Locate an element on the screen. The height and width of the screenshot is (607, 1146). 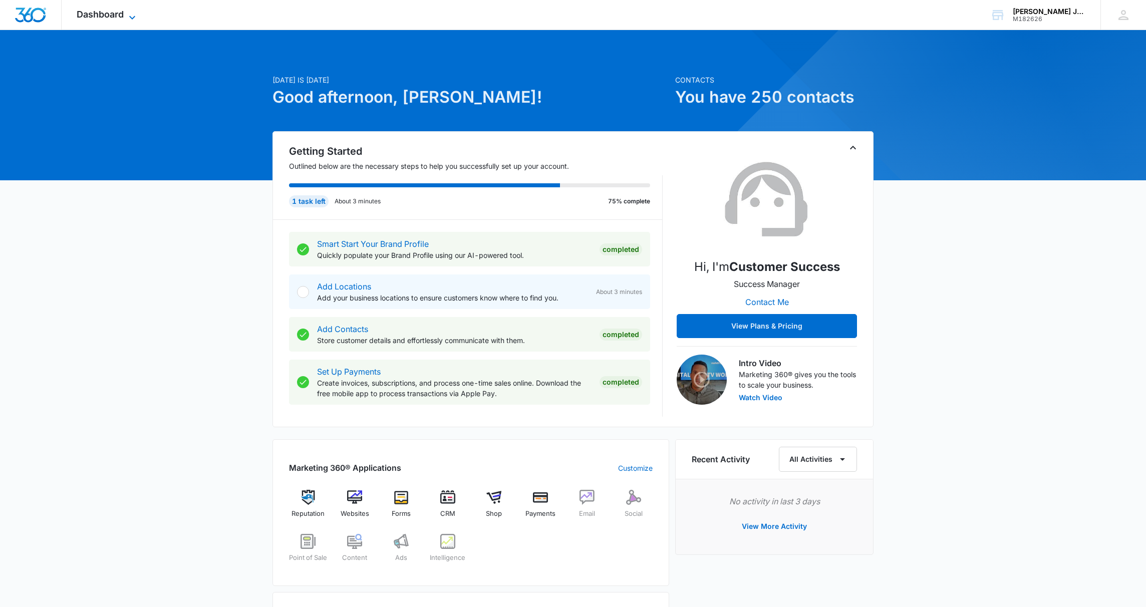
button: Contact Me is located at coordinates (767, 302).